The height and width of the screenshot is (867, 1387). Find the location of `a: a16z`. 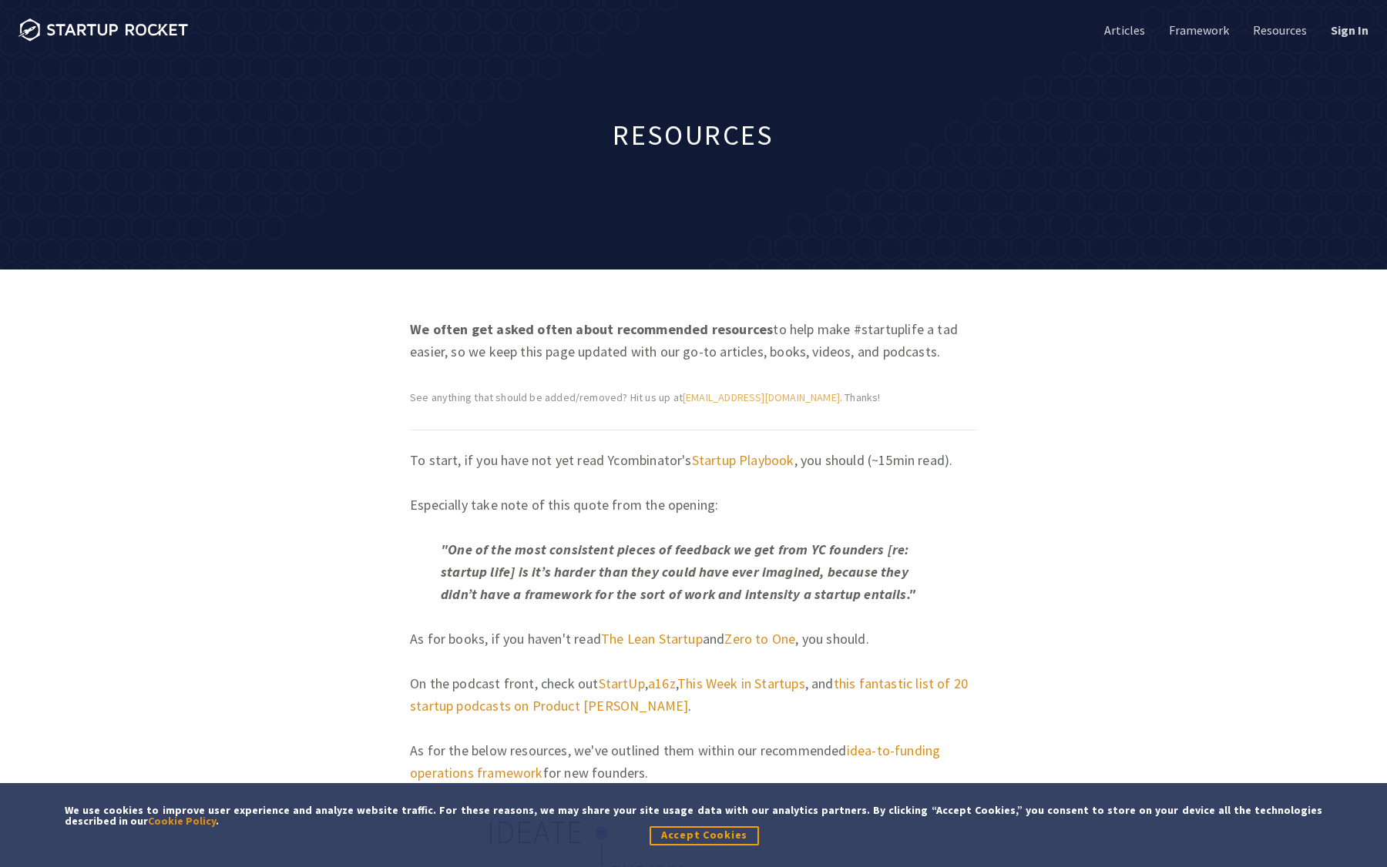

a: a16z is located at coordinates (662, 683).